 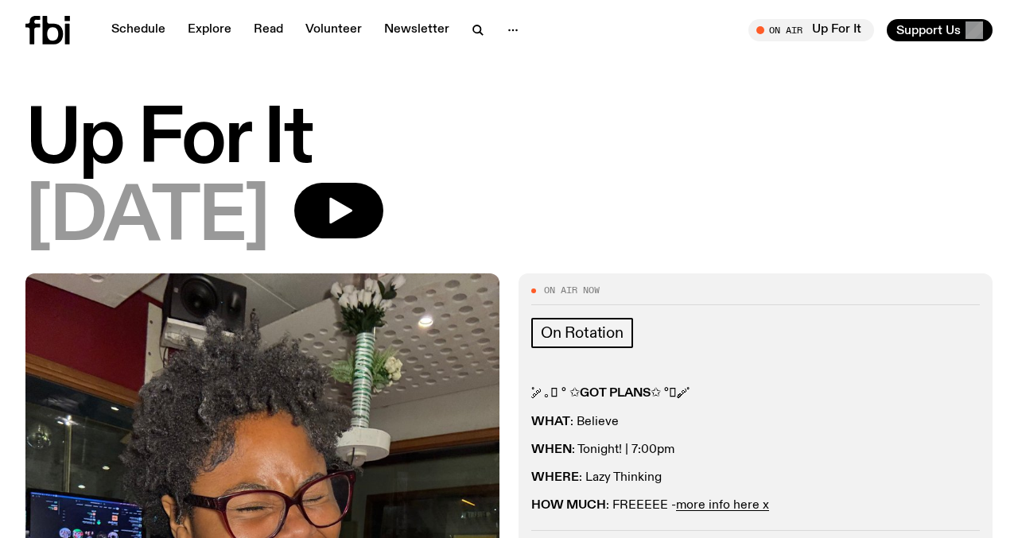 What do you see at coordinates (939, 30) in the screenshot?
I see `button: Support Us` at bounding box center [939, 30].